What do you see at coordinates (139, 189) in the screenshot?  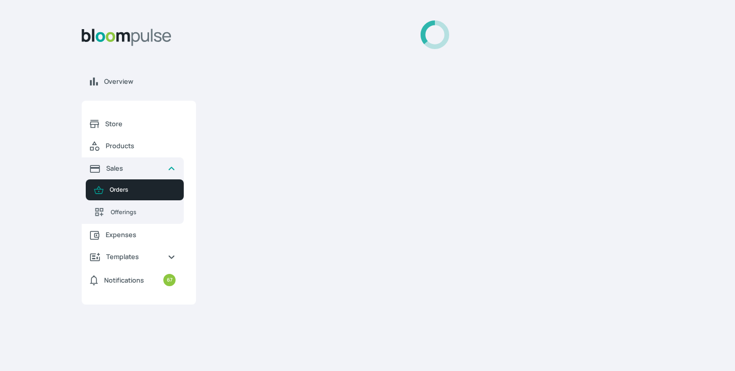 I see `aside: Sidebar` at bounding box center [139, 189].